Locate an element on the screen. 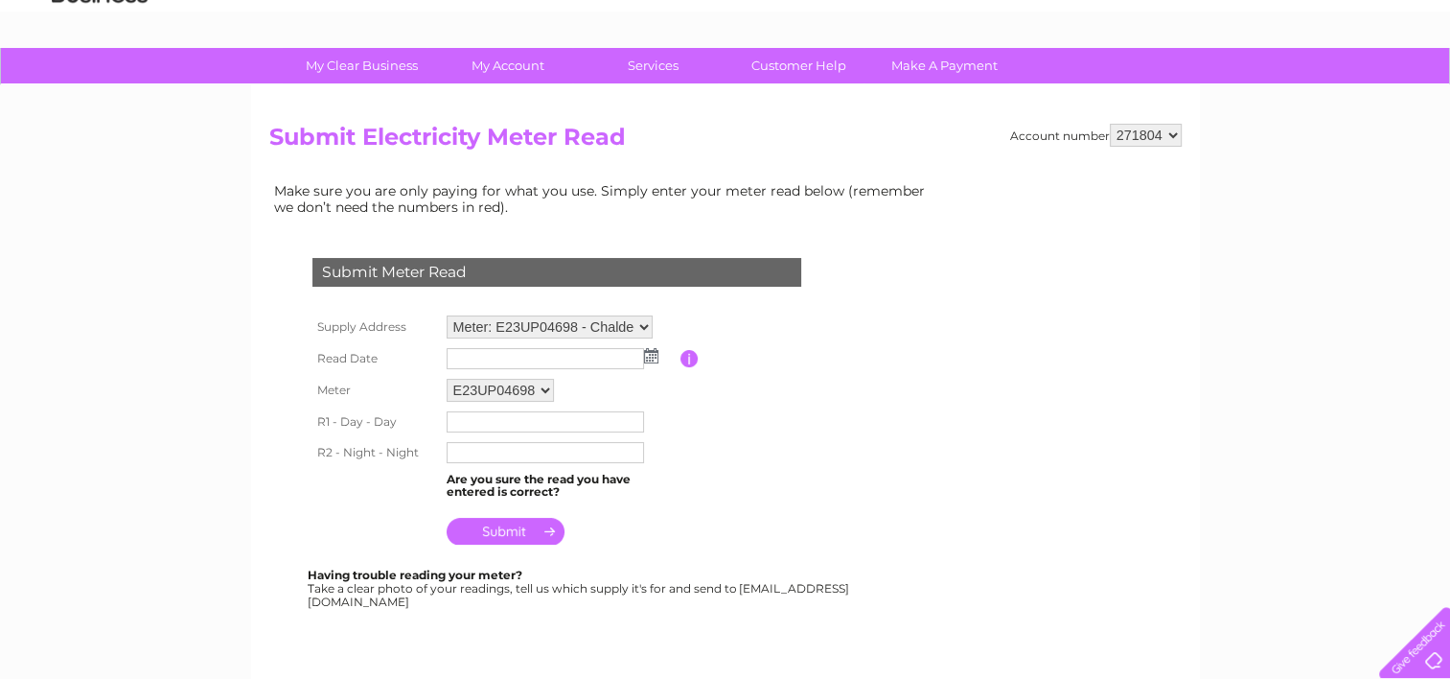 The image size is (1450, 679). td: Are you sure the read you have entered is correct? is located at coordinates (561, 486).